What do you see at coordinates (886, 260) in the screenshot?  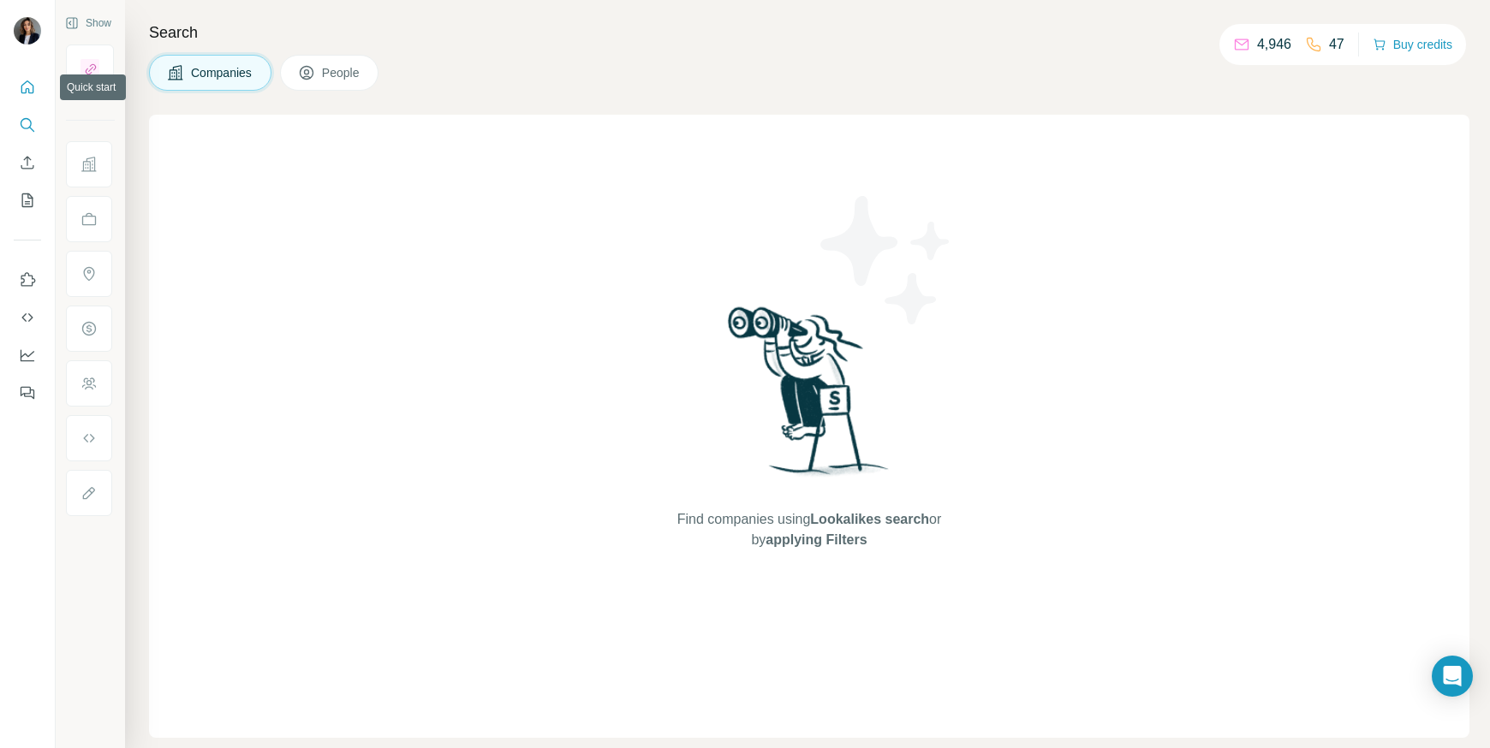 I see `img: Surfe Illustration - Stars` at bounding box center [886, 260].